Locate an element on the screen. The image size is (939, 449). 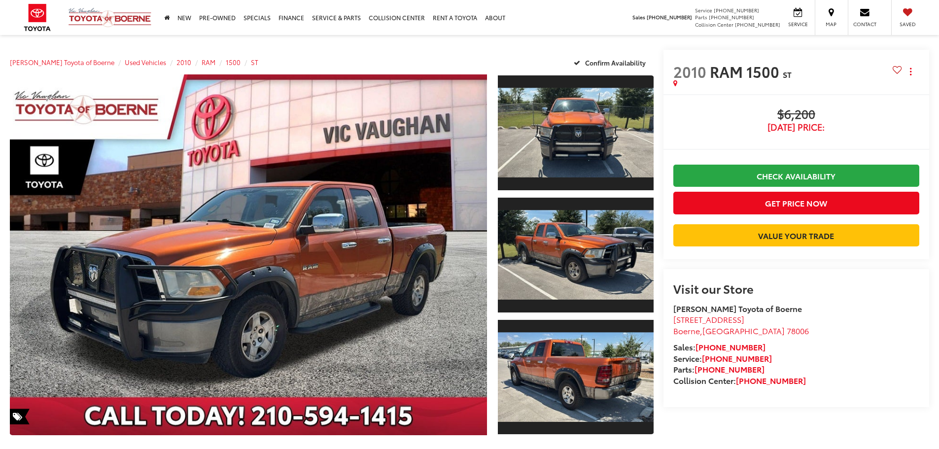
span: Collision Center is located at coordinates (714, 24).